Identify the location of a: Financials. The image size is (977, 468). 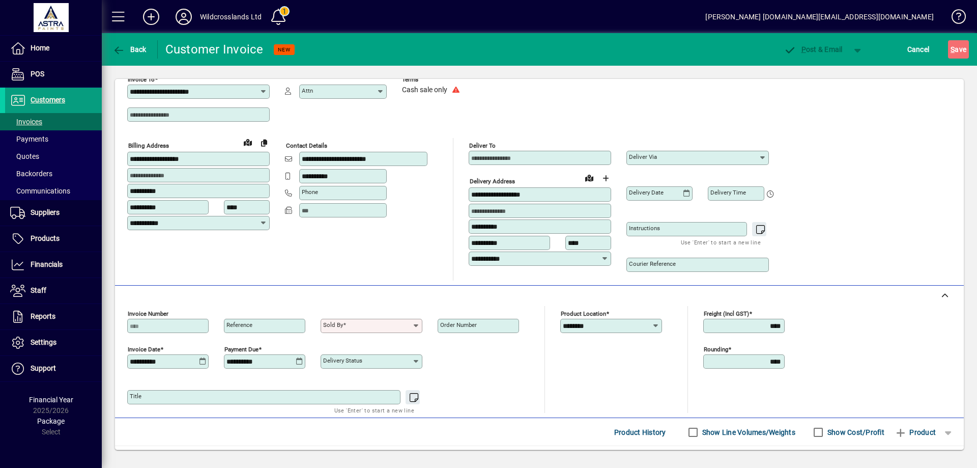
(53, 265).